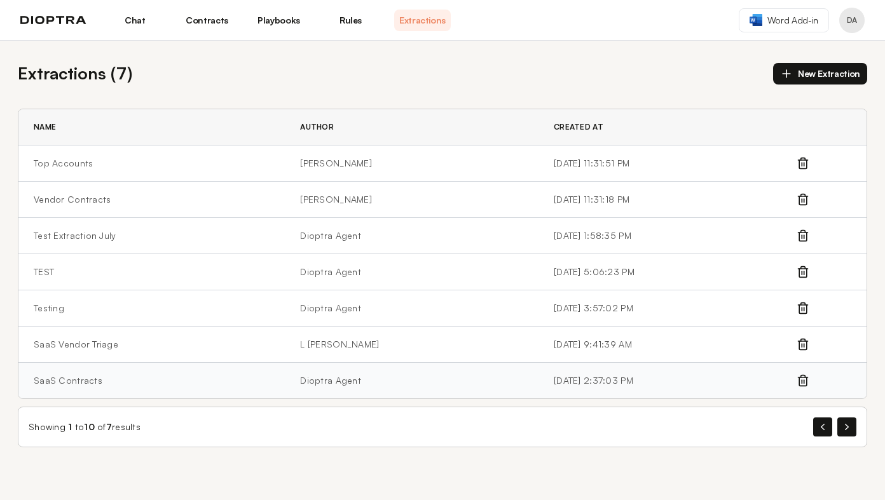 Image resolution: width=885 pixels, height=500 pixels. Describe the element at coordinates (151, 200) in the screenshot. I see `td: Vendor Contracts` at that location.